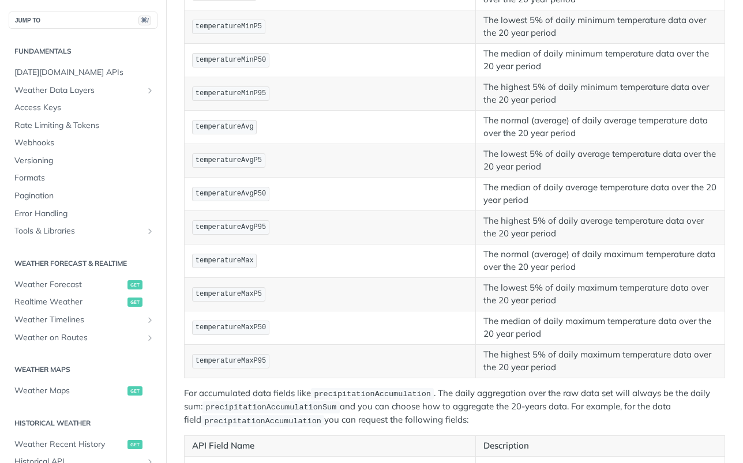 The image size is (743, 463). Describe the element at coordinates (228, 294) in the screenshot. I see `span: temperatureMaxP5` at that location.